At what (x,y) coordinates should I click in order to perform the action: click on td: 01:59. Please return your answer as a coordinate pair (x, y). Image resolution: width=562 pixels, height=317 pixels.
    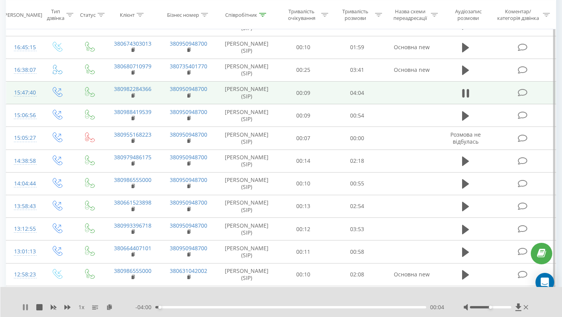
    Looking at the image, I should click on (357, 47).